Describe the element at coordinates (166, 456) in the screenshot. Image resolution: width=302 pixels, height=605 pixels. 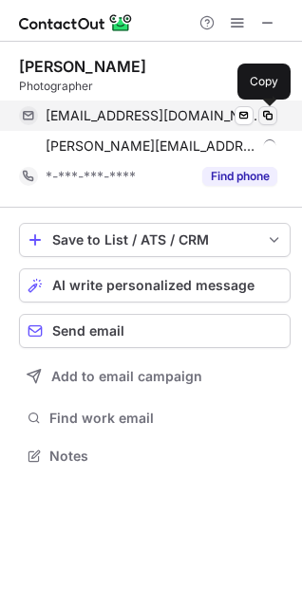
I see `span: Notes` at that location.